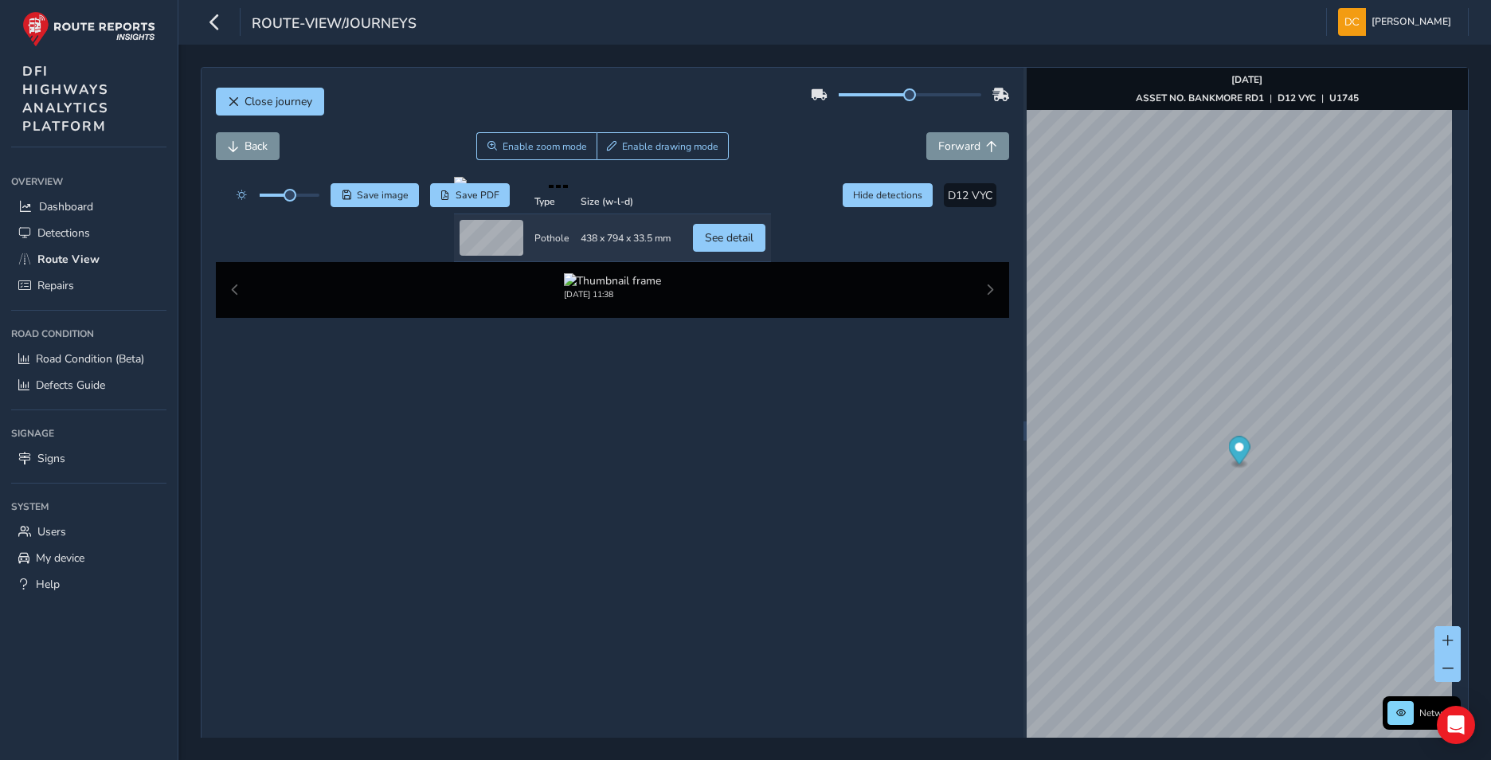  What do you see at coordinates (66, 206) in the screenshot?
I see `span: Dashboard` at bounding box center [66, 206].